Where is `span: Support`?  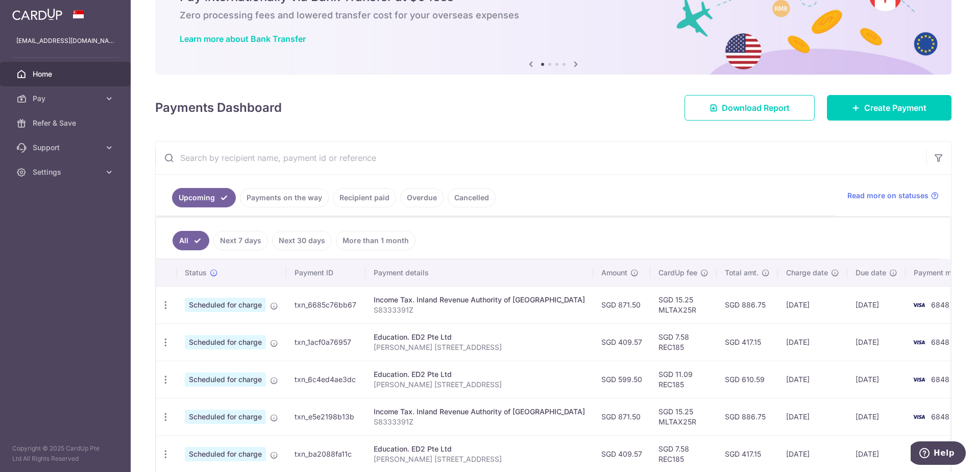 span: Support is located at coordinates (66, 148).